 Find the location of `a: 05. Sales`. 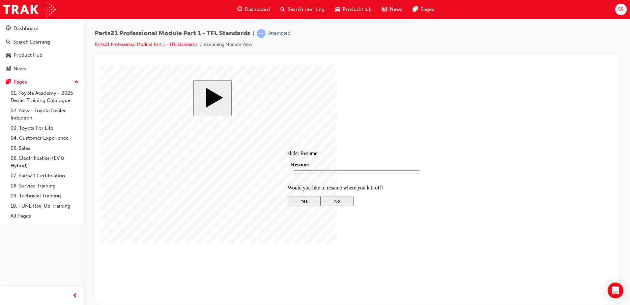

a: 05. Sales is located at coordinates (44, 148).